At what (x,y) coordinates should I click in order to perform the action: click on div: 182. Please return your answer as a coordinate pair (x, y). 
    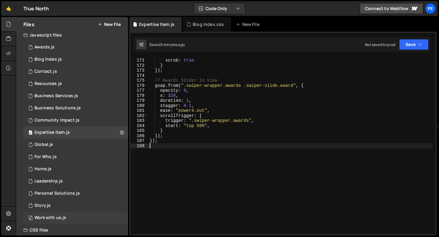
    Looking at the image, I should click on (139, 116).